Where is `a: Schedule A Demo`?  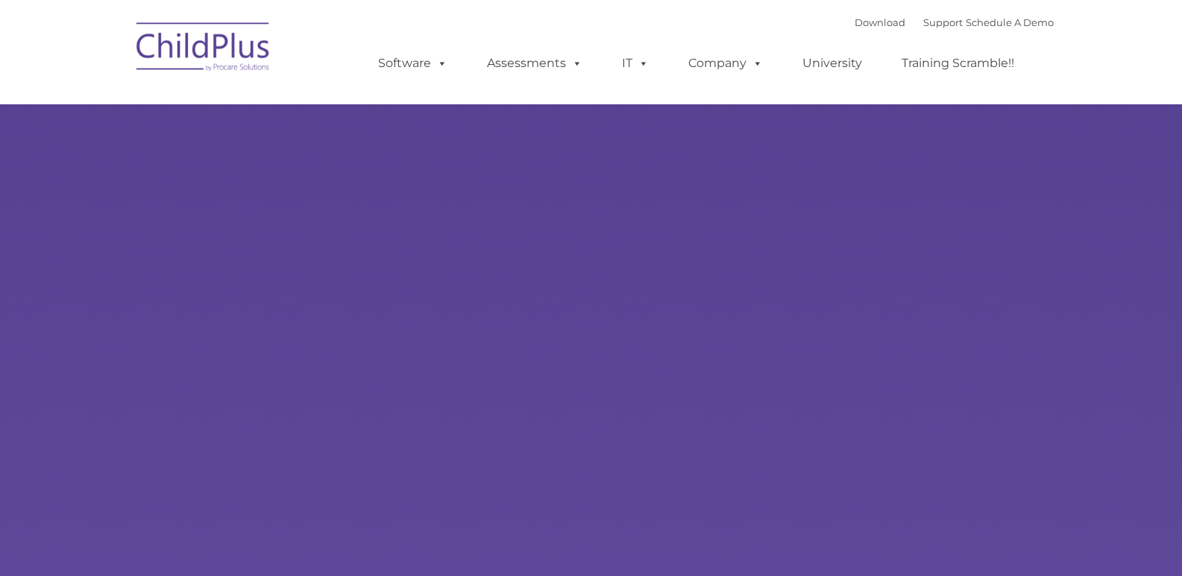 a: Schedule A Demo is located at coordinates (1009, 22).